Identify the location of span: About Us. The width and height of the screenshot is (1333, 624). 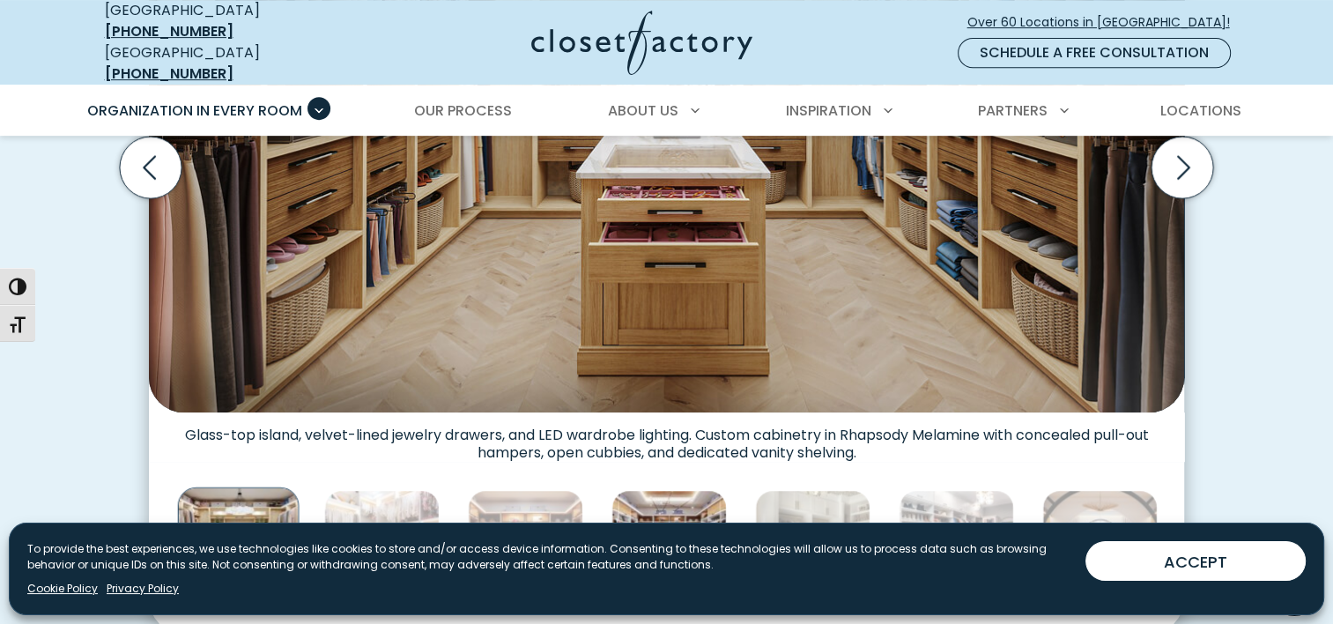
(643, 110).